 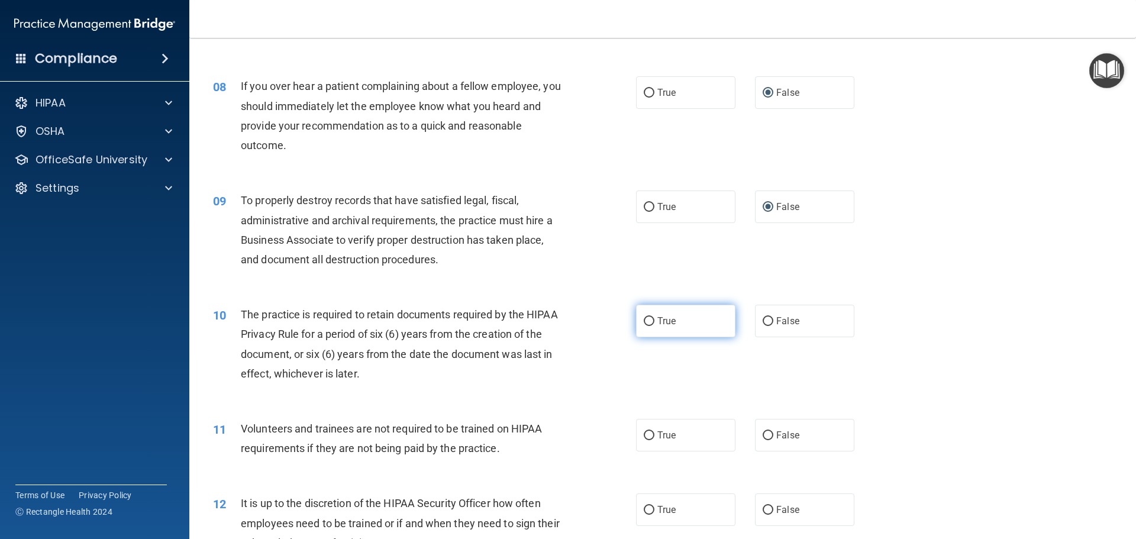 I want to click on p: OfficeSafe University, so click(x=91, y=160).